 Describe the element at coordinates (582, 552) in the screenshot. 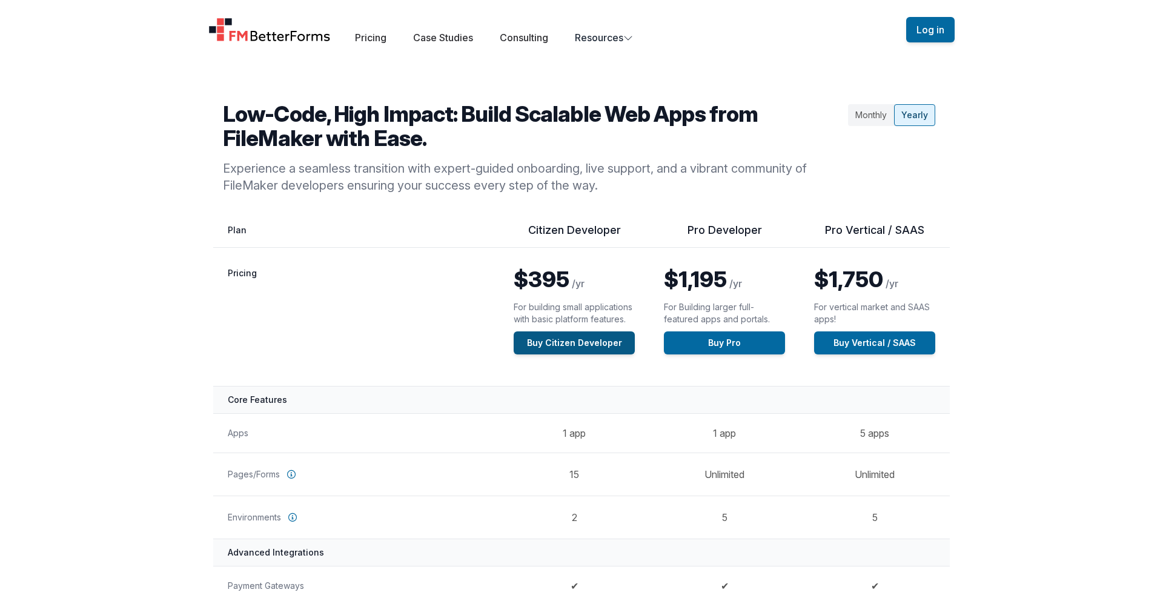

I see `th: Advanced Integrations` at that location.